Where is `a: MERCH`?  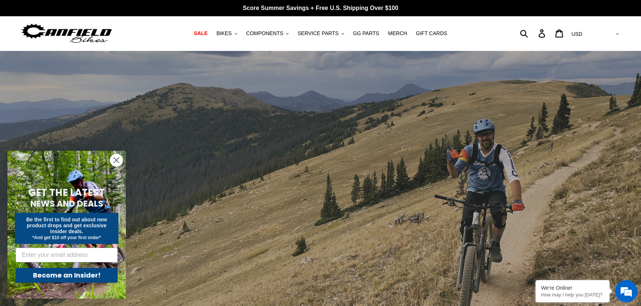 a: MERCH is located at coordinates (397, 33).